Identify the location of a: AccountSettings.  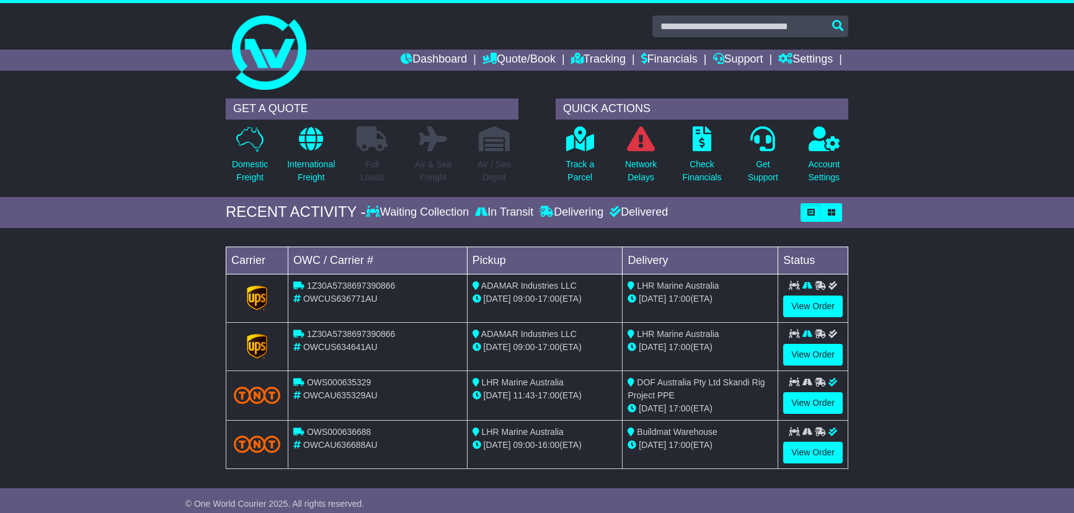
(824, 158).